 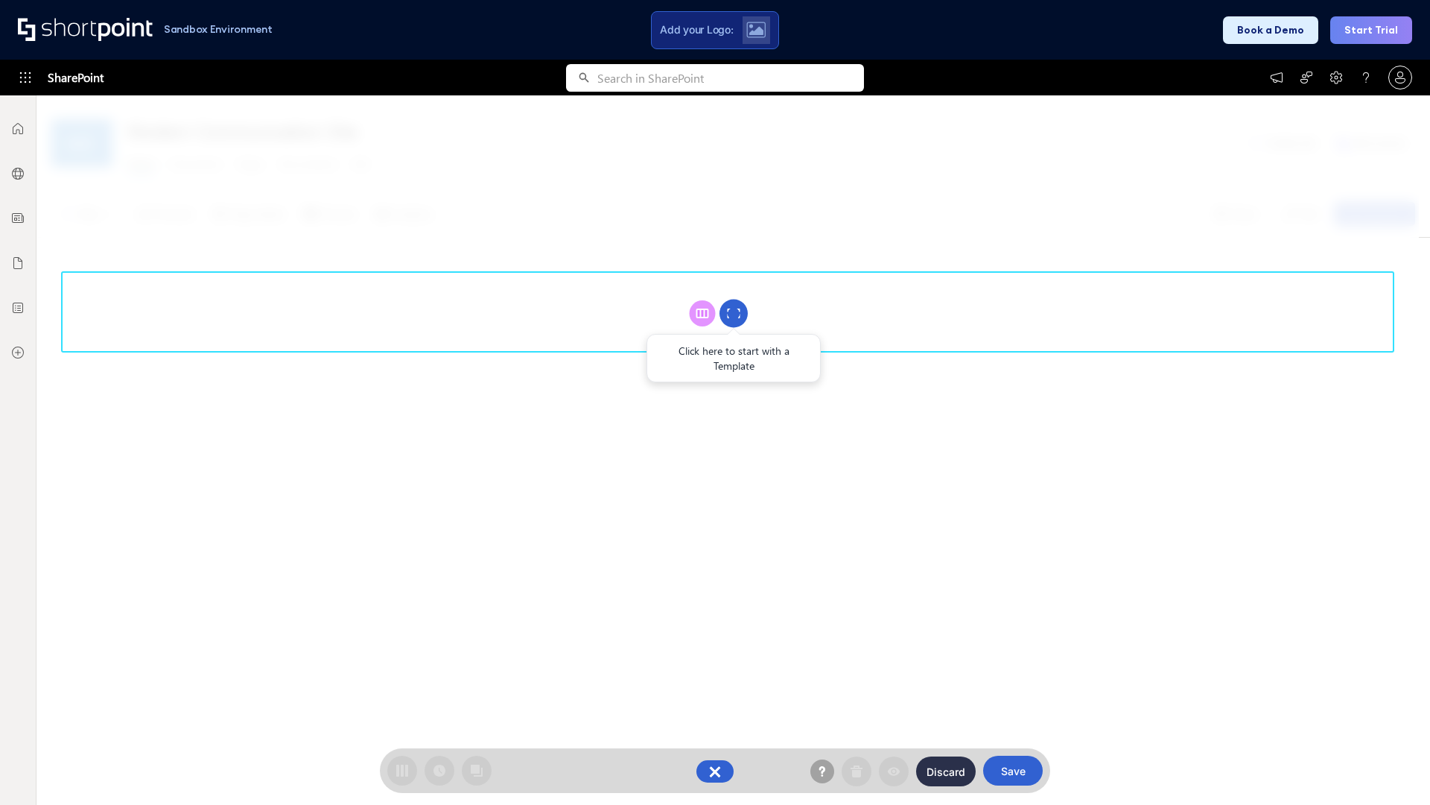 What do you see at coordinates (1013, 770) in the screenshot?
I see `button: Save` at bounding box center [1013, 770].